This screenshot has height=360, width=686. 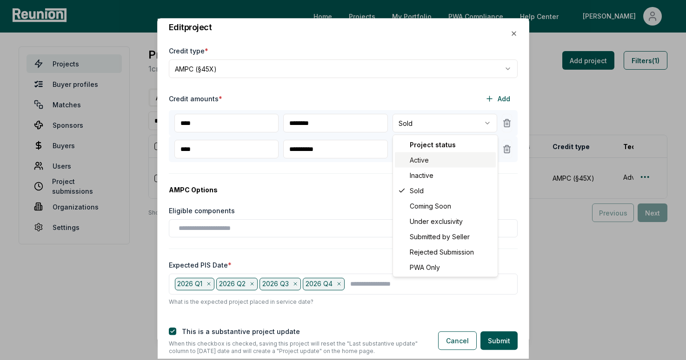 I want to click on span: PWA Only, so click(x=425, y=267).